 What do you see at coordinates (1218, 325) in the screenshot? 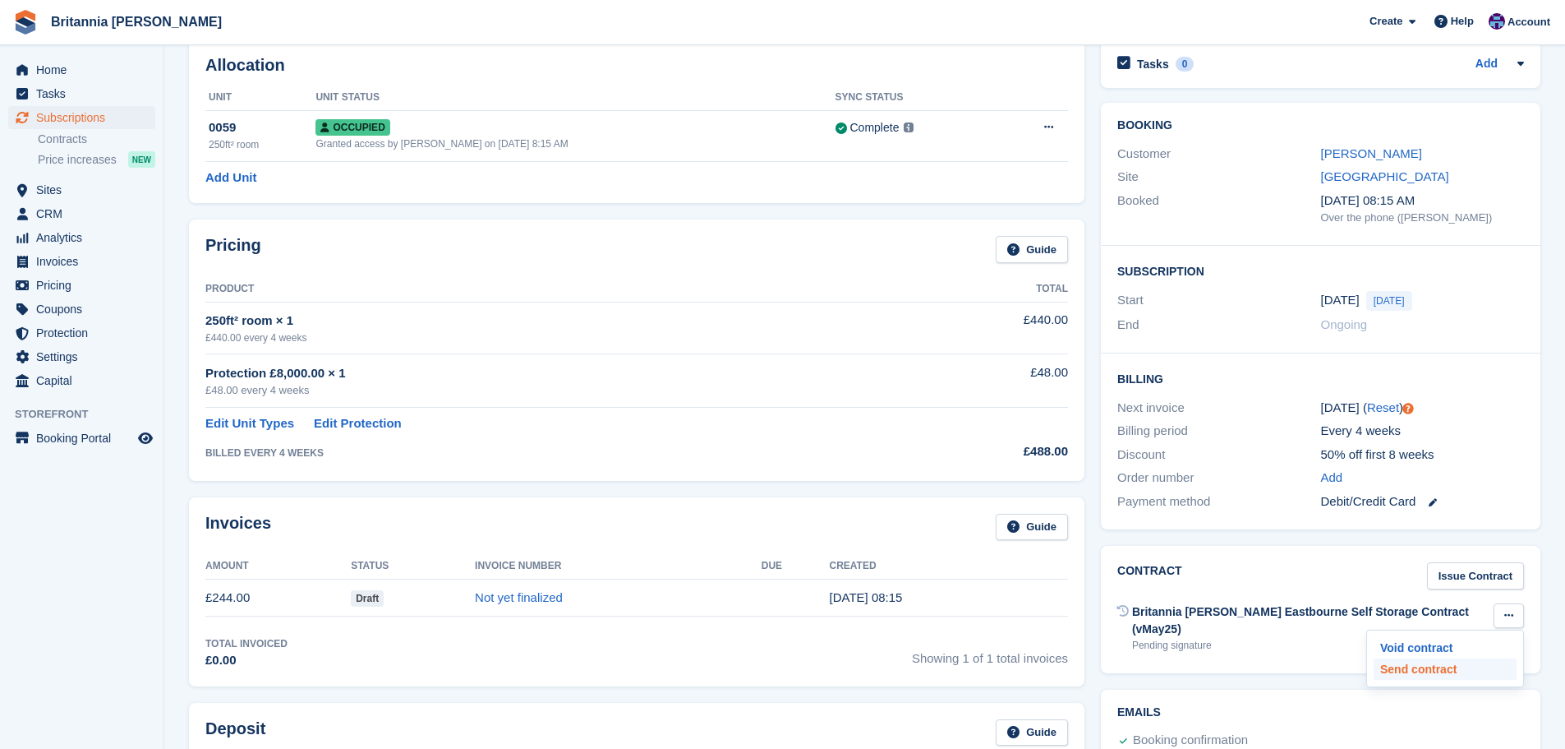
I see `div: End` at bounding box center [1218, 325].